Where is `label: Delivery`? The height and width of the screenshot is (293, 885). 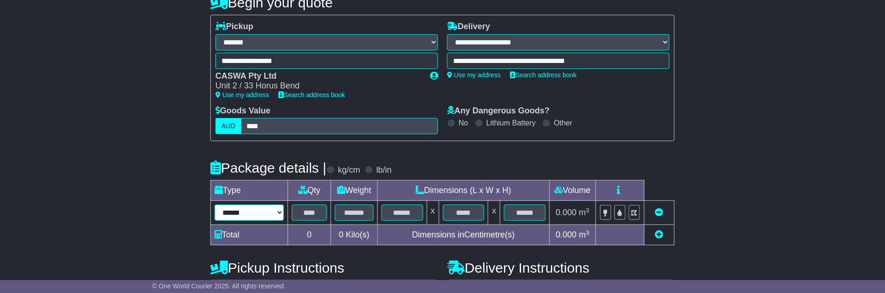 label: Delivery is located at coordinates (468, 27).